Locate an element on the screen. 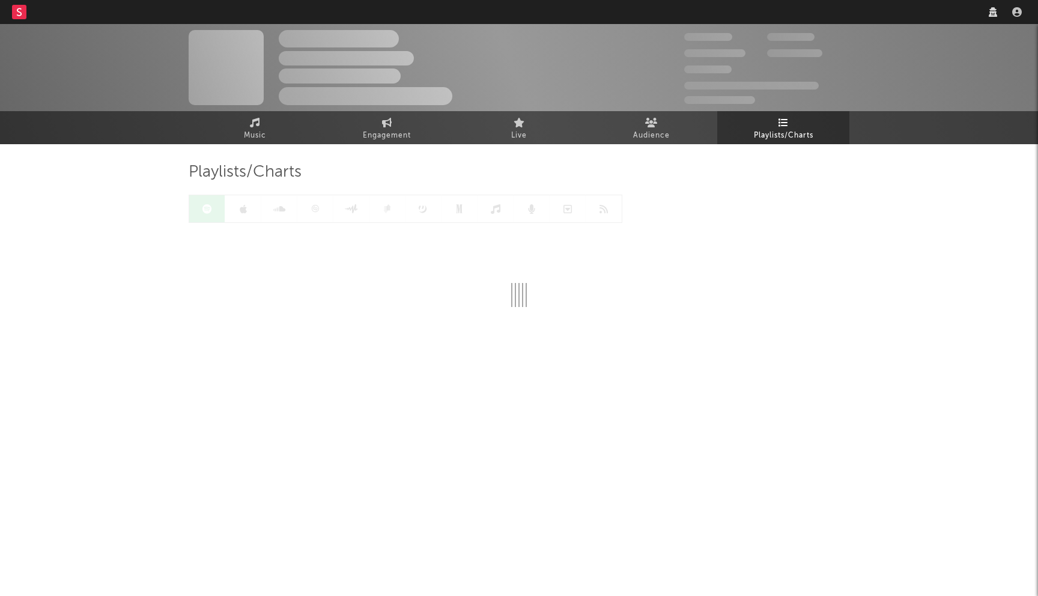  span: 300,000 is located at coordinates (708, 37).